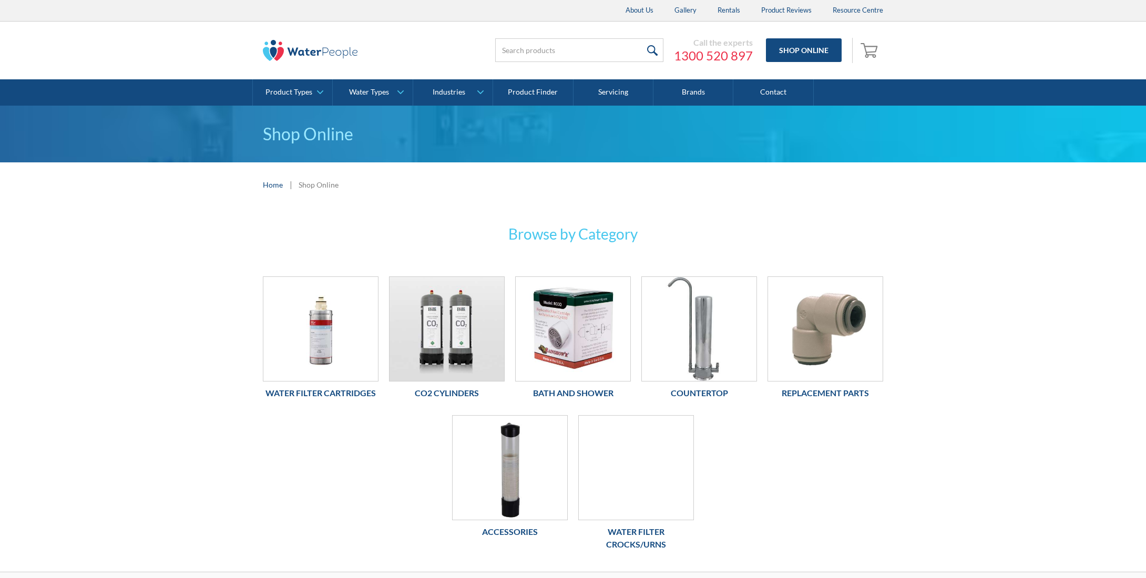  I want to click on a: Home, so click(273, 185).